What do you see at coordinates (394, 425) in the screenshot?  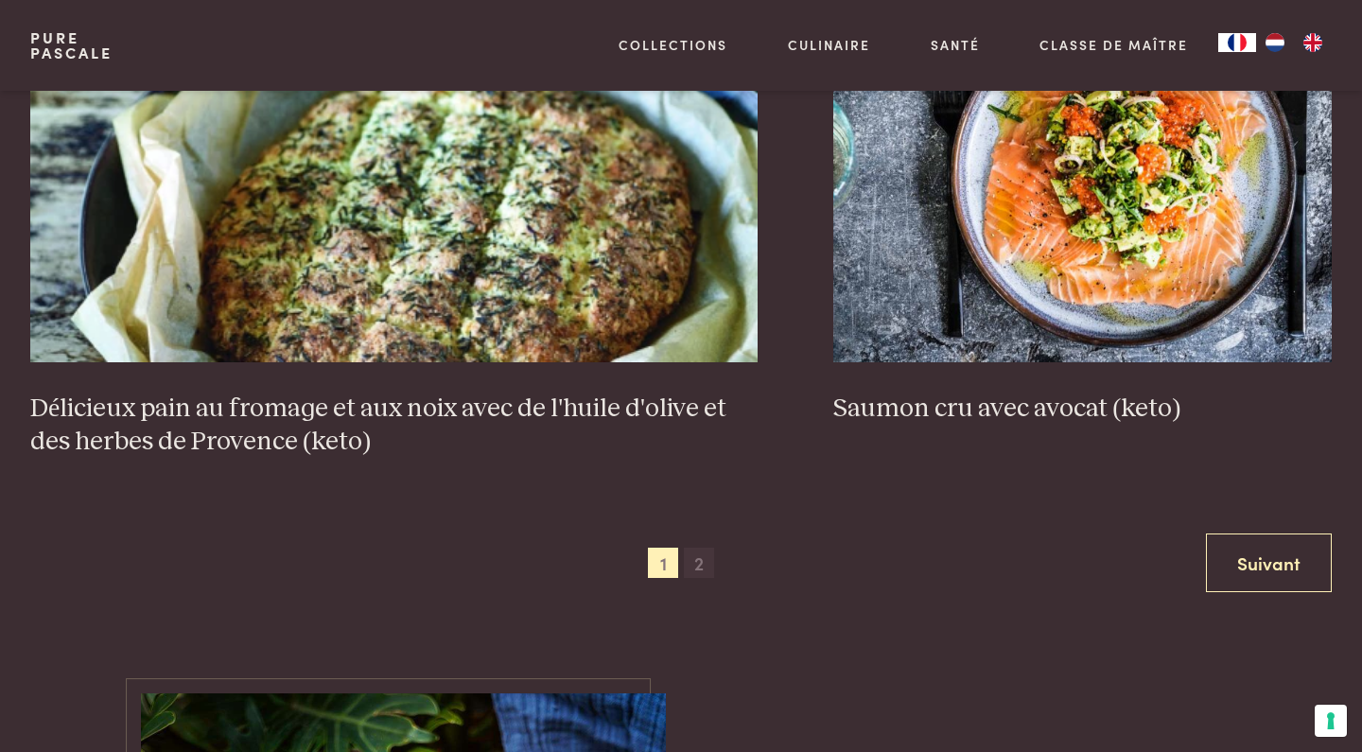 I see `h3: Délicieux pain au fromage et aux noix avec de l'huile d'olive et des herbes de Provence (keto)` at bounding box center [394, 425].